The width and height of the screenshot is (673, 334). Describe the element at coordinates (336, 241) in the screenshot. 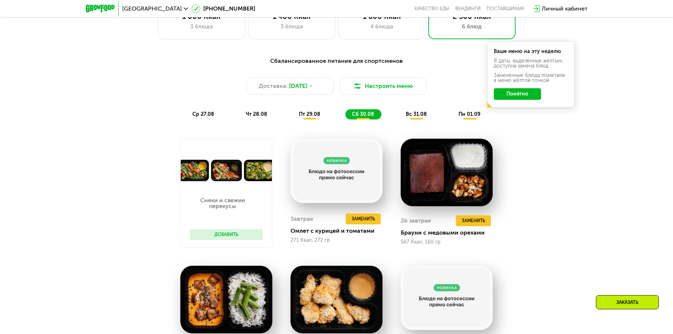

I see `div: 271 Ккал, 272 гр` at that location.